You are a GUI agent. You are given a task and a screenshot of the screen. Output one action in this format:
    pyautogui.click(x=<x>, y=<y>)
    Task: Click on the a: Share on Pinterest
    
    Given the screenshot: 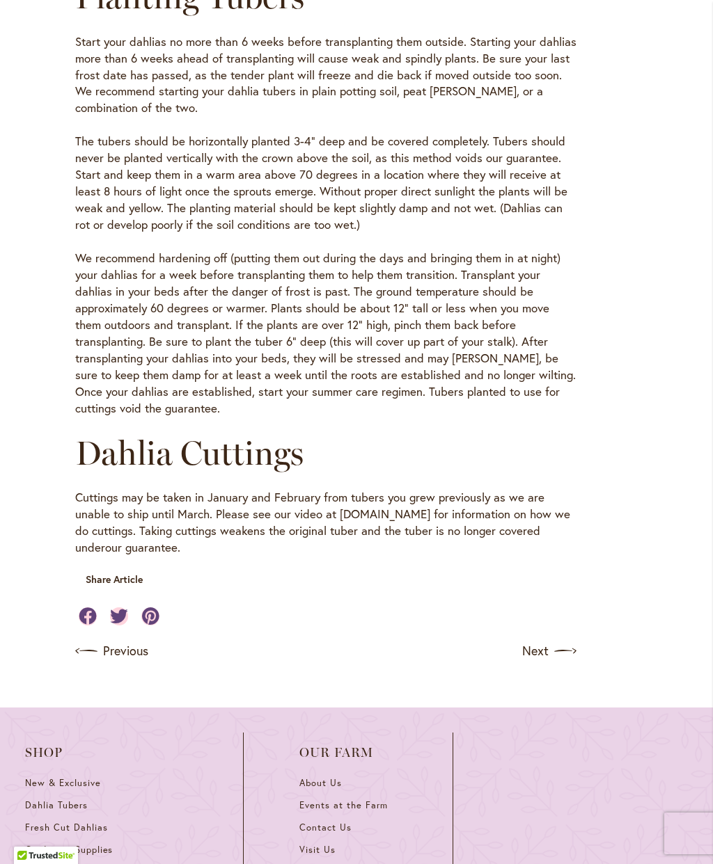 What is the action you would take?
    pyautogui.click(x=150, y=617)
    